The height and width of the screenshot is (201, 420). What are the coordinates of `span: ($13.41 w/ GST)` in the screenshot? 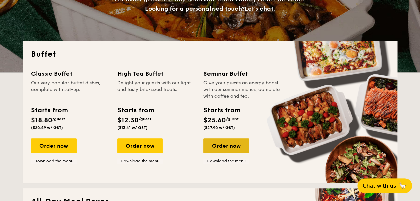 It's located at (132, 128).